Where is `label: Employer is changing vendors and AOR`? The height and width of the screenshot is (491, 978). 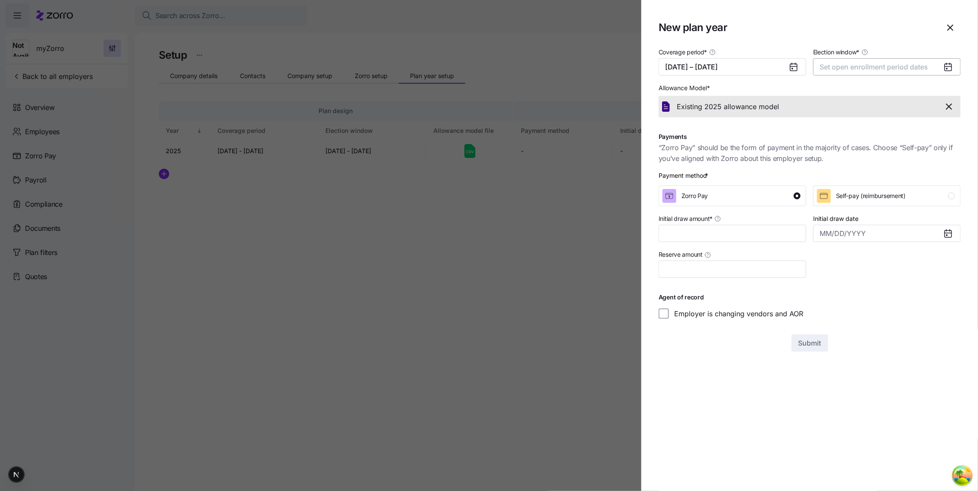
label: Employer is changing vendors and AOR is located at coordinates (736, 314).